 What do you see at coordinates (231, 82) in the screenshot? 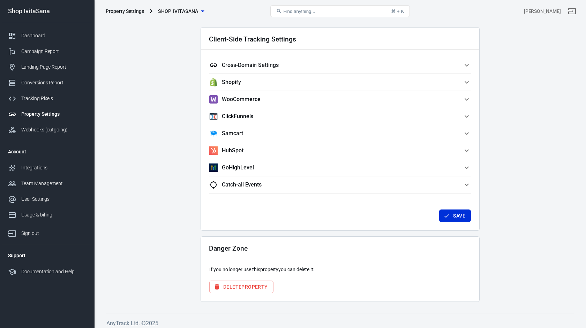
I see `h5: Shopify` at bounding box center [231, 82].